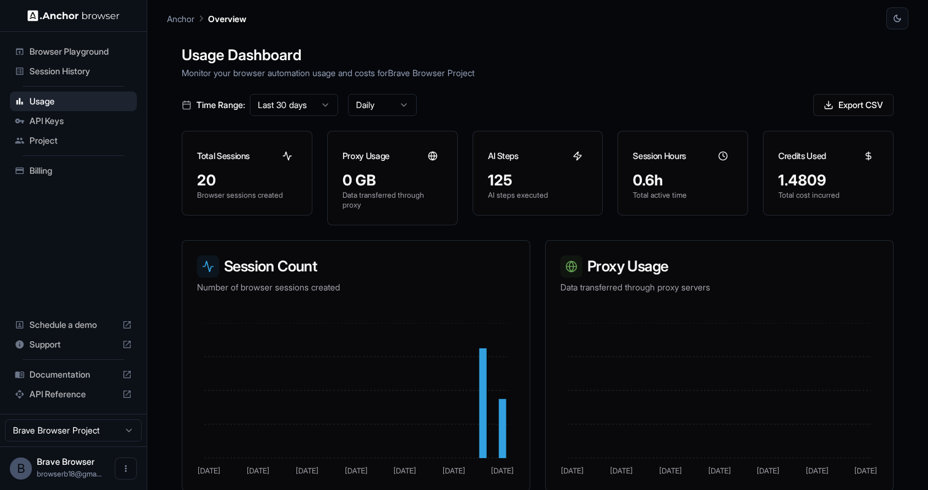 Image resolution: width=928 pixels, height=490 pixels. What do you see at coordinates (80, 121) in the screenshot?
I see `span: API Keys` at bounding box center [80, 121].